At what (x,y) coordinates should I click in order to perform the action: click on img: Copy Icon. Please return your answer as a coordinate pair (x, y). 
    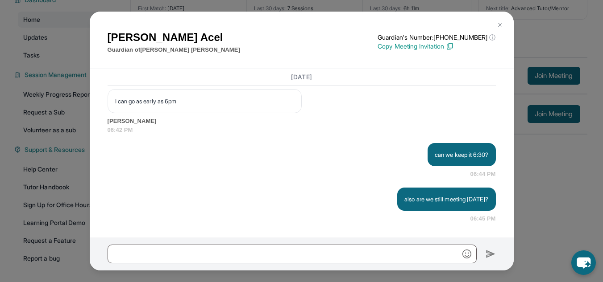
    Looking at the image, I should click on (450, 46).